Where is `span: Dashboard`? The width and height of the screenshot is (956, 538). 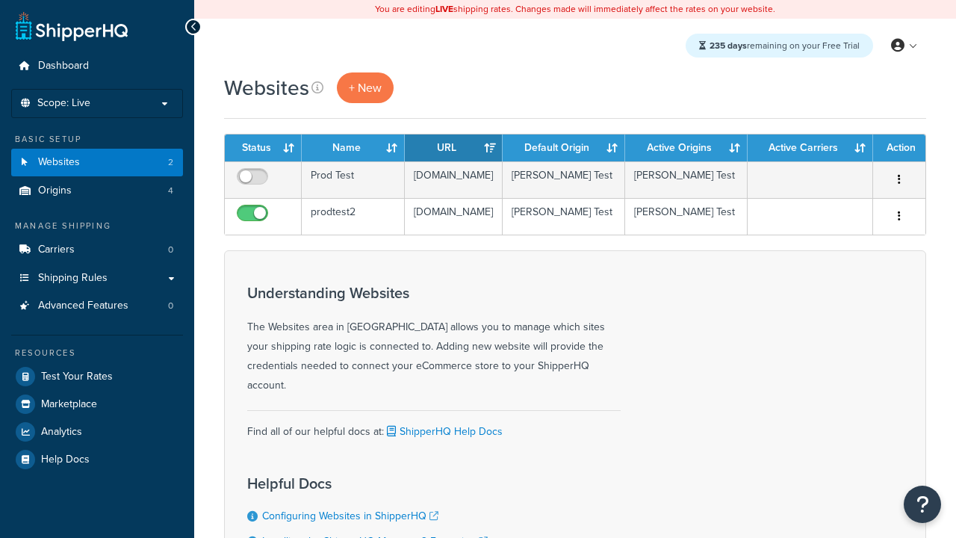
span: Dashboard is located at coordinates (64, 66).